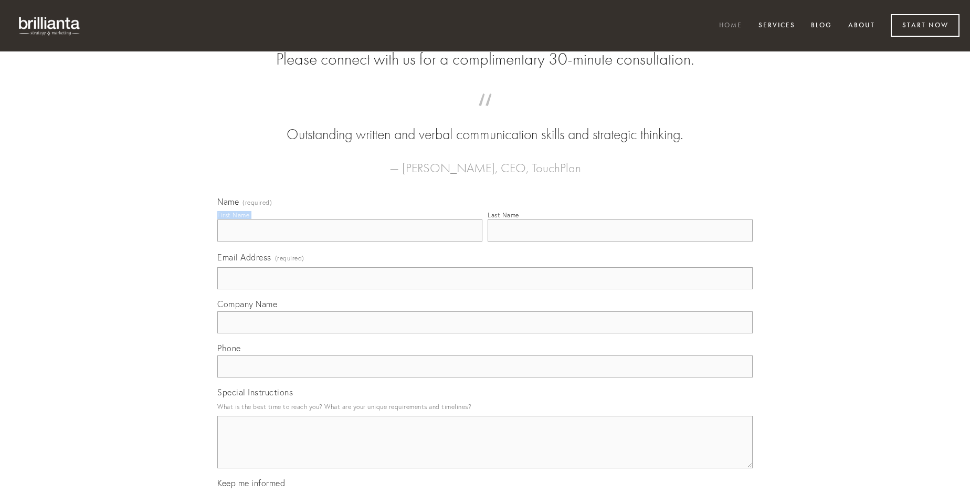 Image resolution: width=970 pixels, height=493 pixels. I want to click on img: brillianta - research, strategy, marketing, so click(50, 26).